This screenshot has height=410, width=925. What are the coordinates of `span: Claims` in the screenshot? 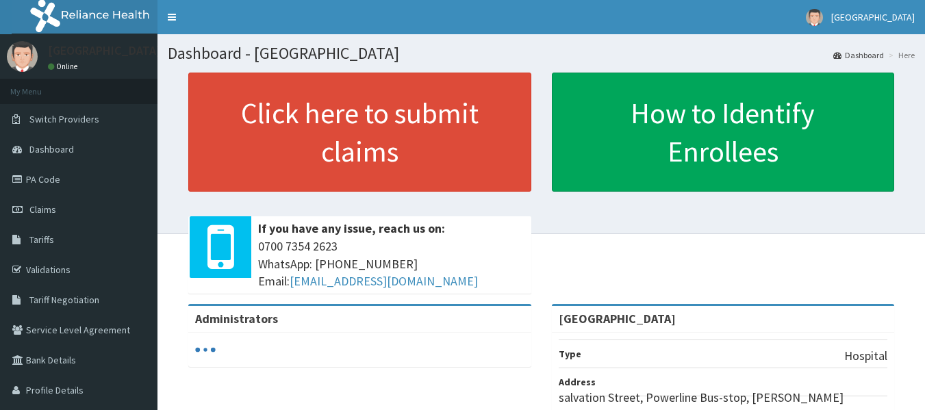 It's located at (42, 210).